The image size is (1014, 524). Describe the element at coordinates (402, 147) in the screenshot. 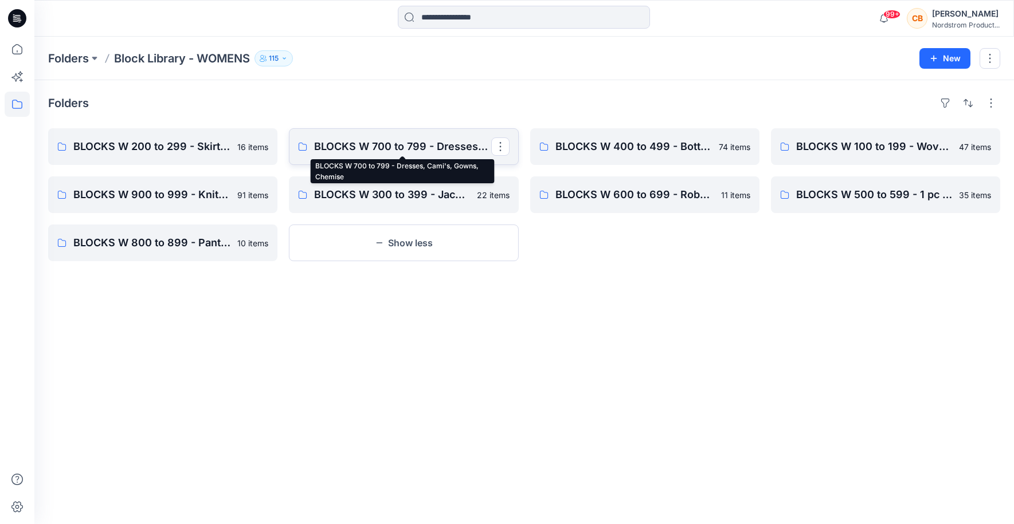

I see `p: BLOCKS W 700 to 799 - Dresses, Cami's, Gowns, Chemise` at that location.